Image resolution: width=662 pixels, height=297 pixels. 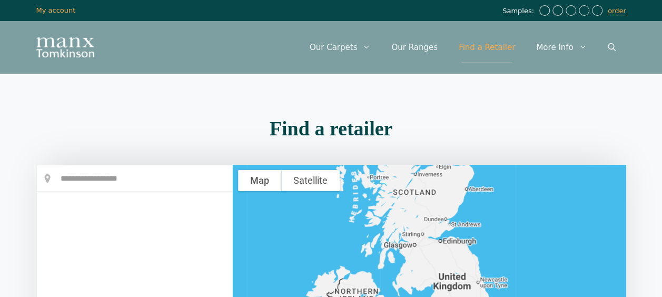 What do you see at coordinates (259, 181) in the screenshot?
I see `button: Show street map` at bounding box center [259, 181].